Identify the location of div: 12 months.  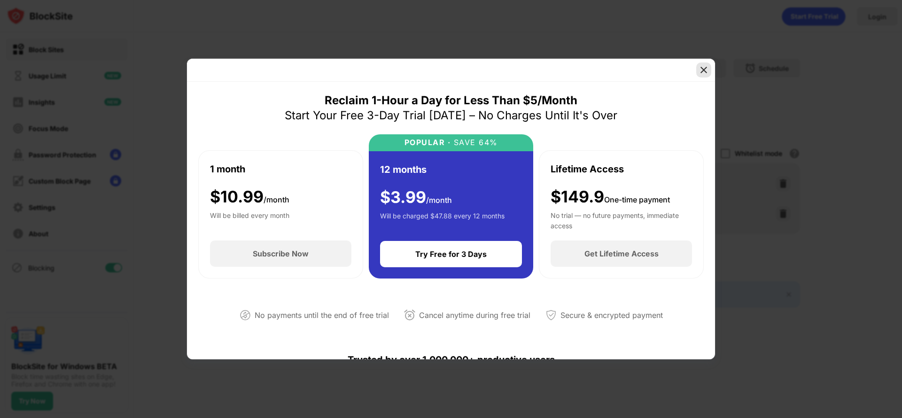
(403, 170).